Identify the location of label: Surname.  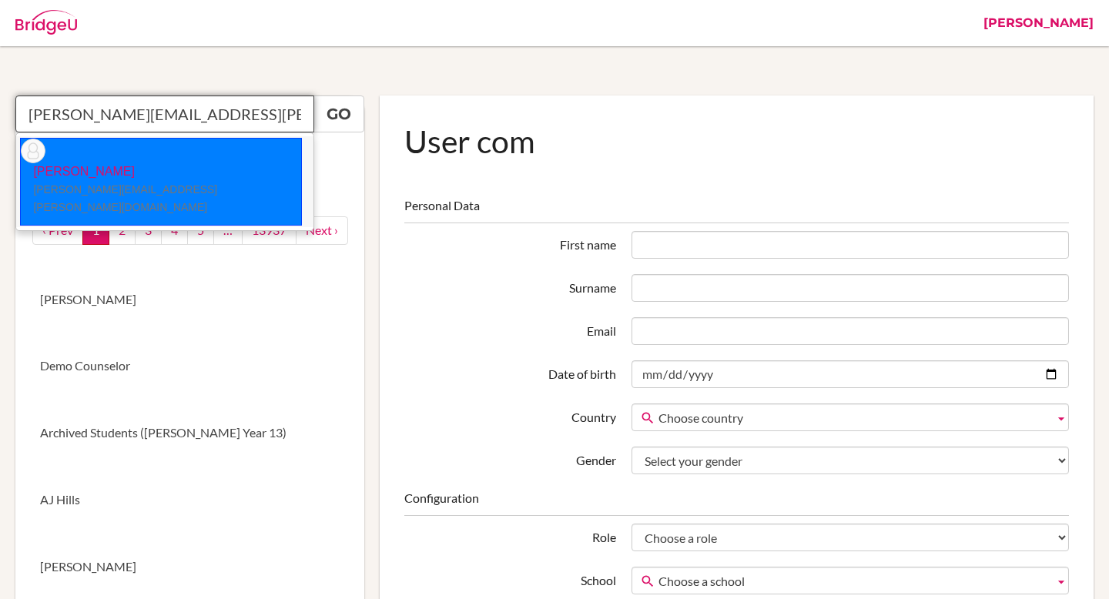
(510, 286).